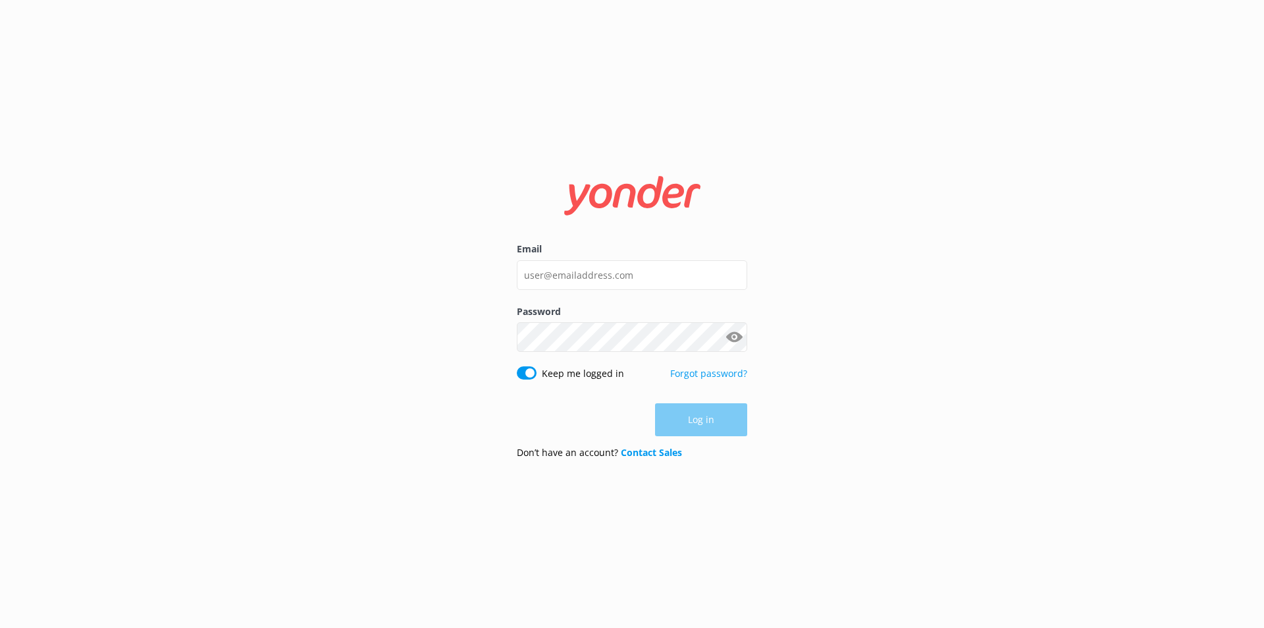 Image resolution: width=1264 pixels, height=628 pixels. What do you see at coordinates (583, 373) in the screenshot?
I see `label: Keep me logged in` at bounding box center [583, 373].